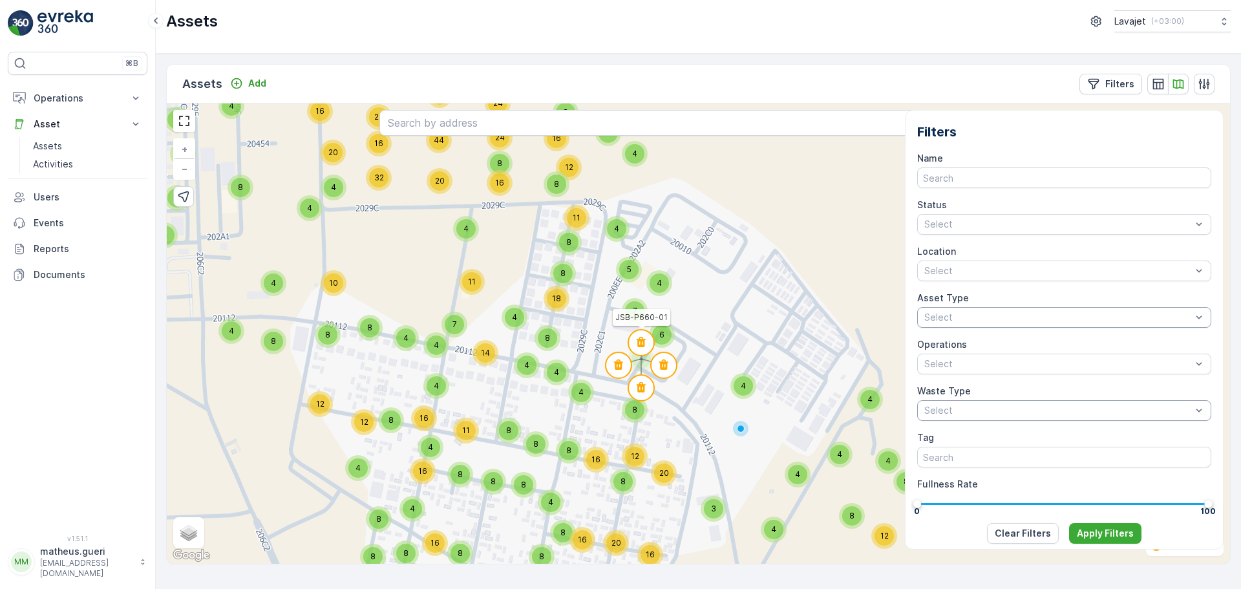  What do you see at coordinates (1105, 533) in the screenshot?
I see `button: Apply Filters` at bounding box center [1105, 533].